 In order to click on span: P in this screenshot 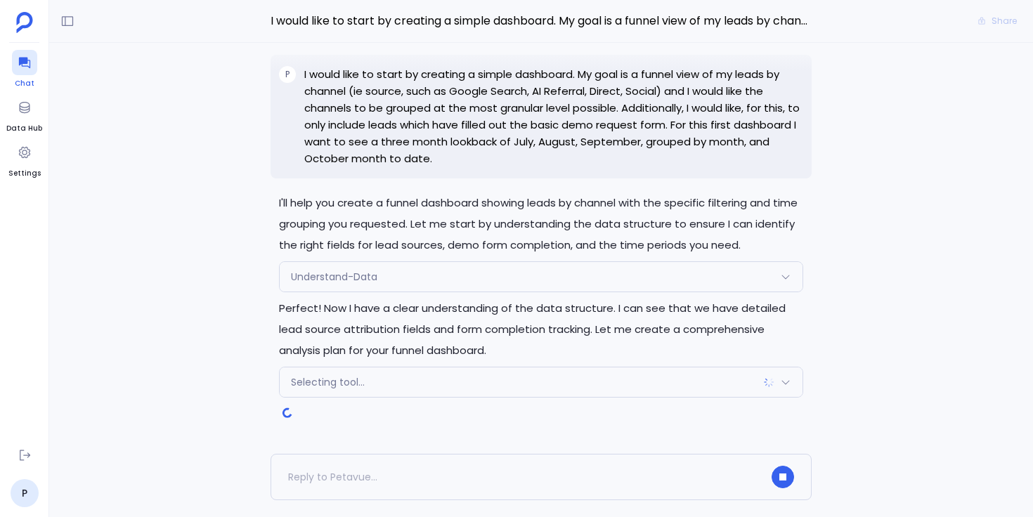, I will do `click(287, 74)`.